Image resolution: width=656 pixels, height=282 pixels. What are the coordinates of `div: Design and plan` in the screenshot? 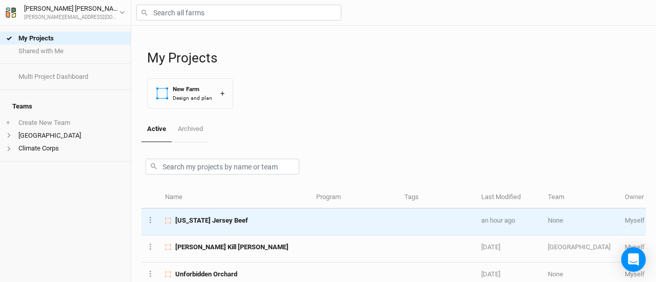 It's located at (192, 98).